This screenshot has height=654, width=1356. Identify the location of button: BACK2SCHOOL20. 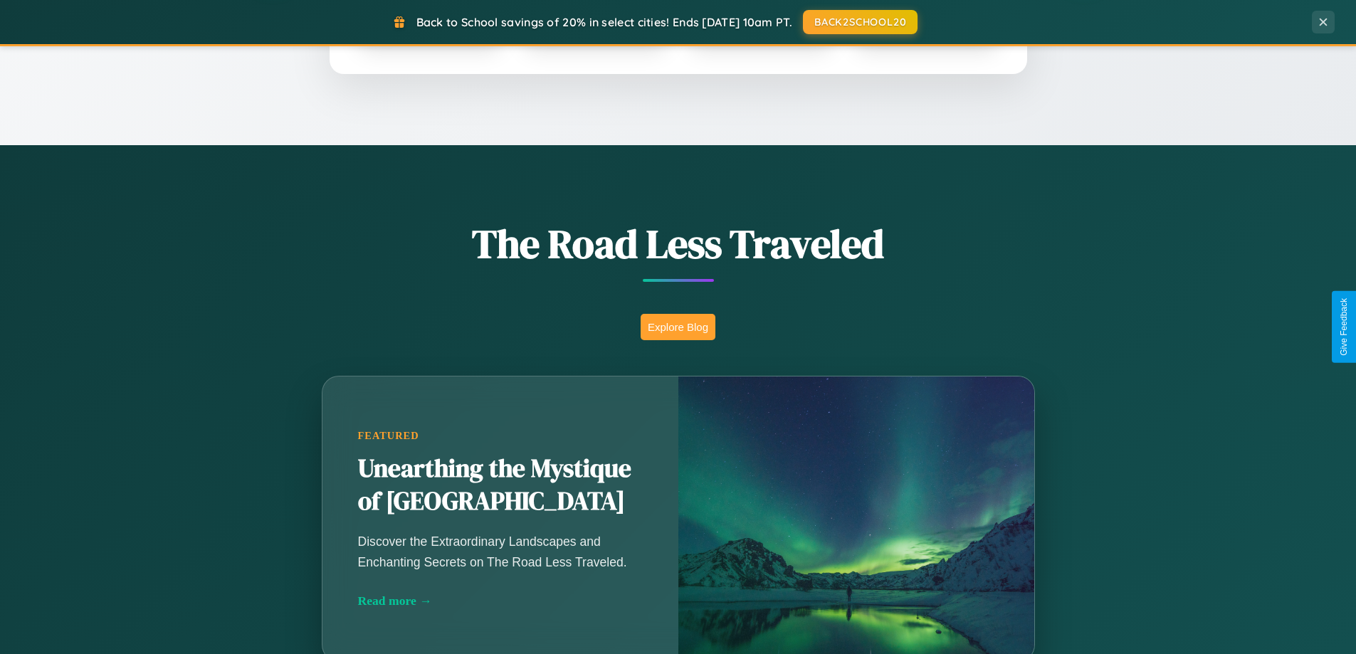
(860, 22).